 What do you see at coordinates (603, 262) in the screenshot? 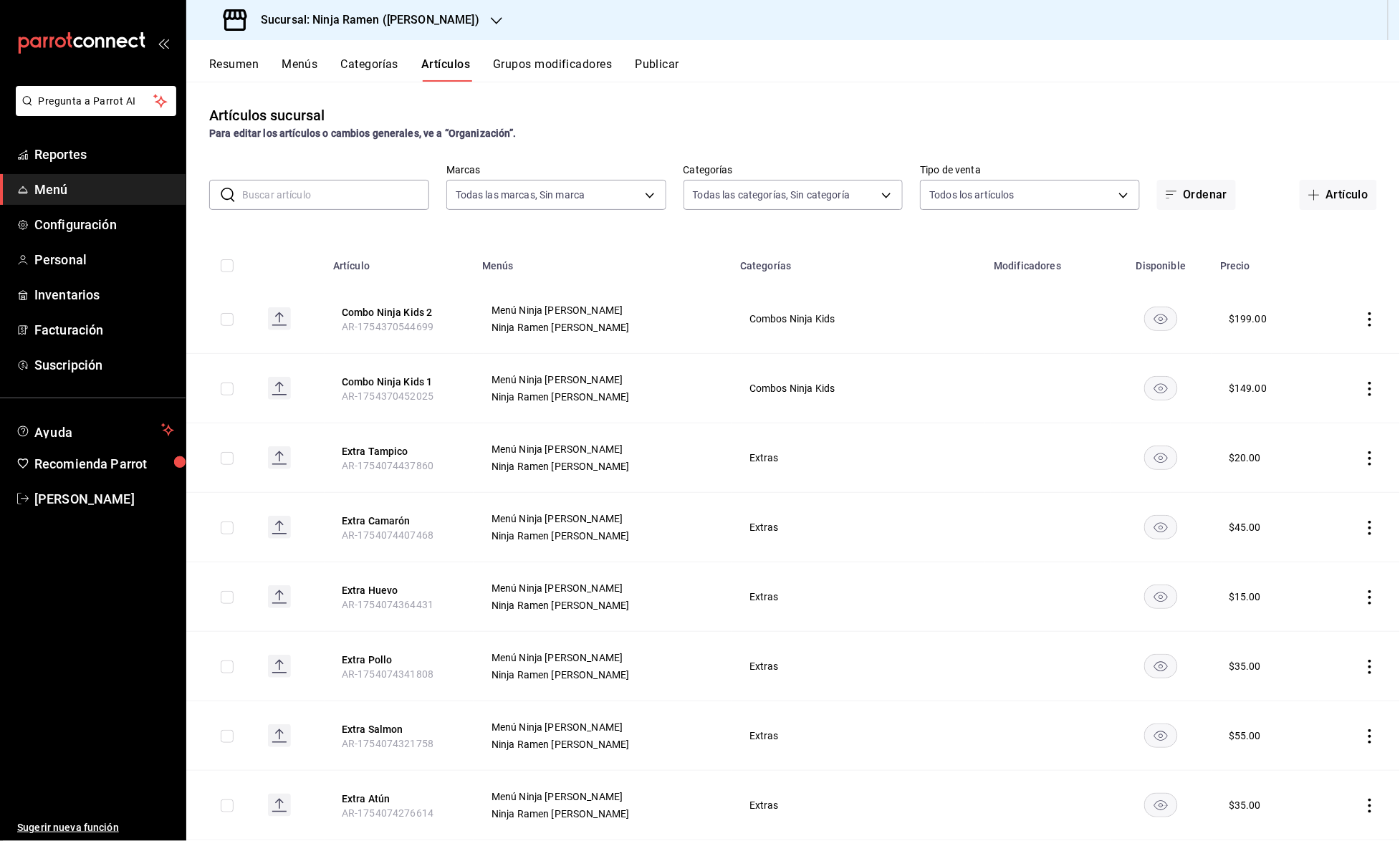
I see `th: Menús` at bounding box center [603, 262].